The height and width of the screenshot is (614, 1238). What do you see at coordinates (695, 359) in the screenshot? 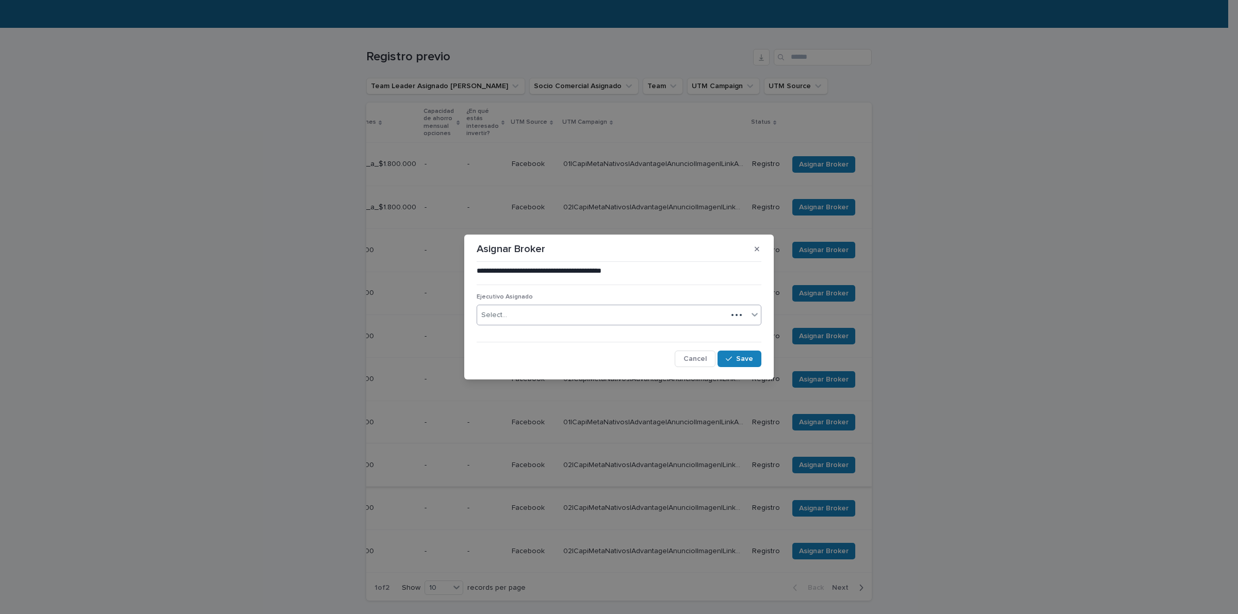
I see `span: Cancel` at bounding box center [695, 359].